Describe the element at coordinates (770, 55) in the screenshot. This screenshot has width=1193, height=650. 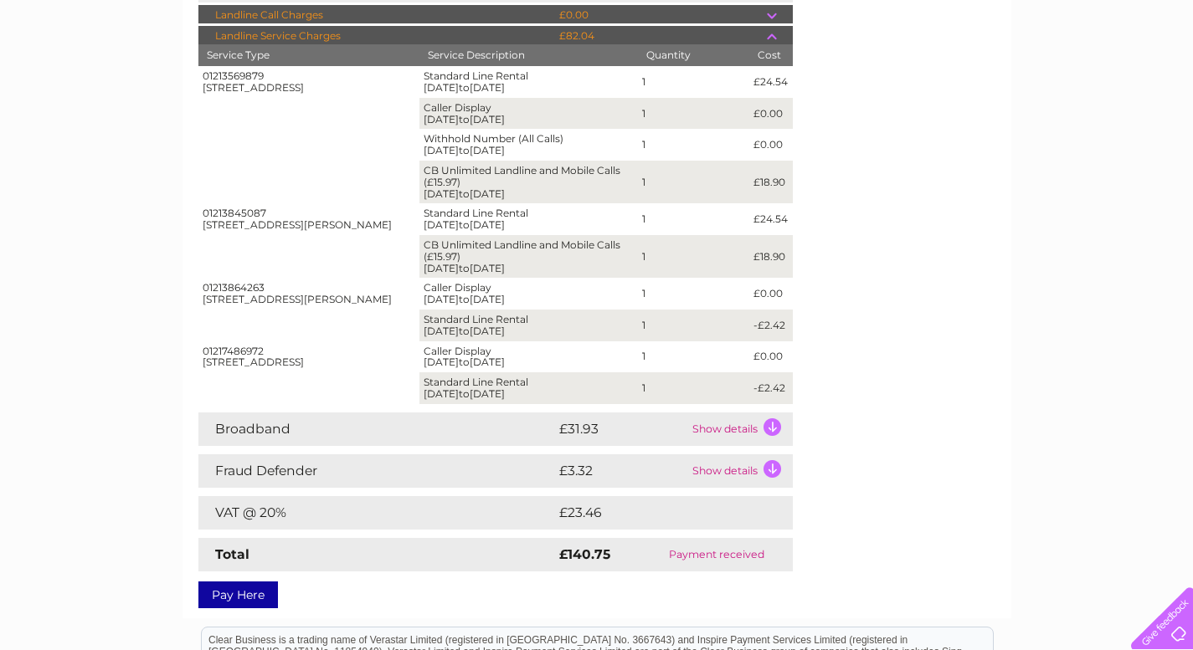
I see `th: Cost` at that location.